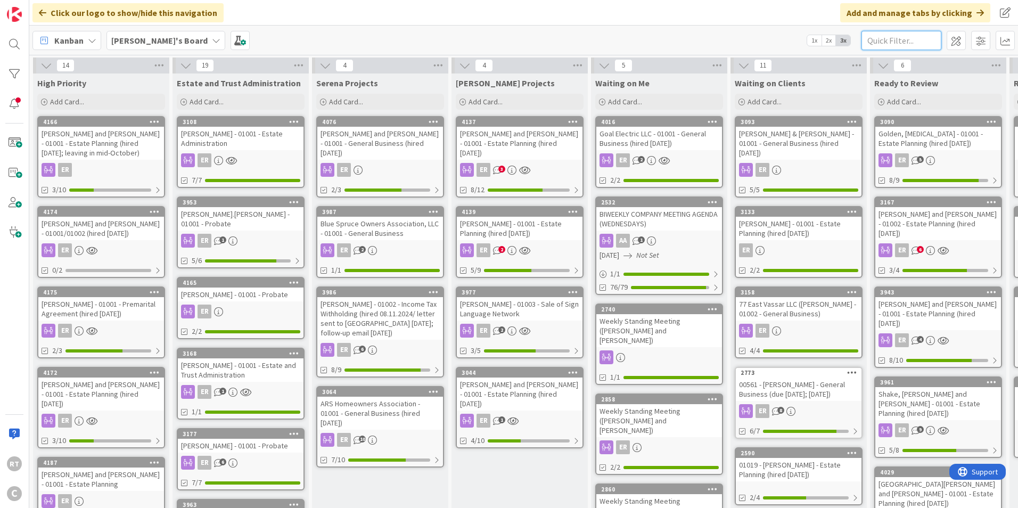 The height and width of the screenshot is (508, 1018). Describe the element at coordinates (623, 241) in the screenshot. I see `div: AA` at that location.